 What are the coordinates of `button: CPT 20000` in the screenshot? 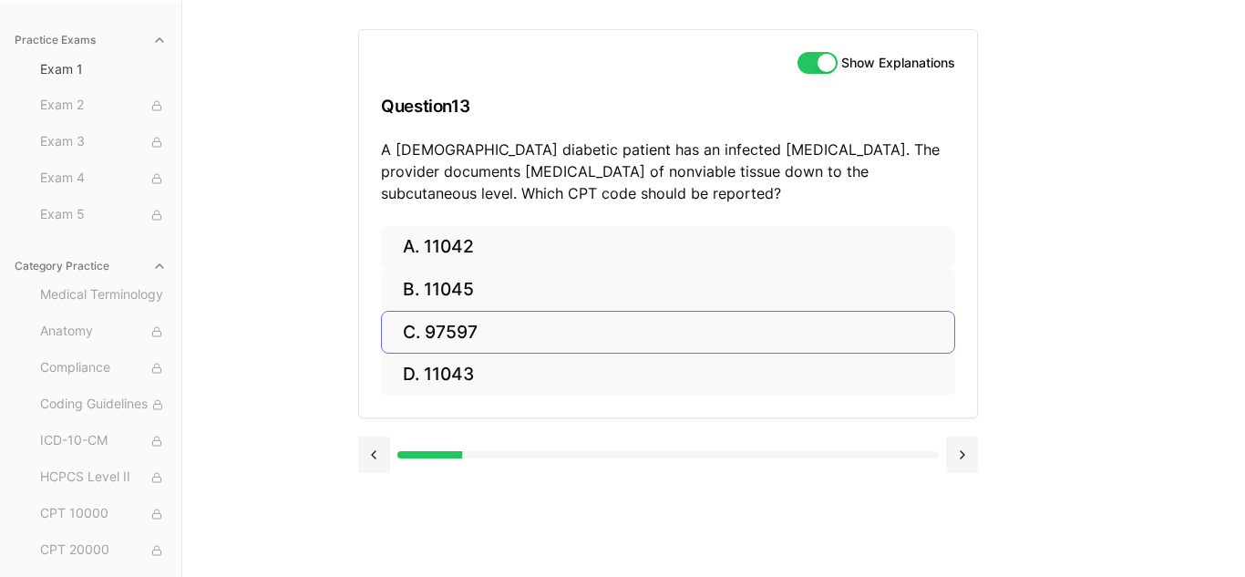 It's located at (103, 550).